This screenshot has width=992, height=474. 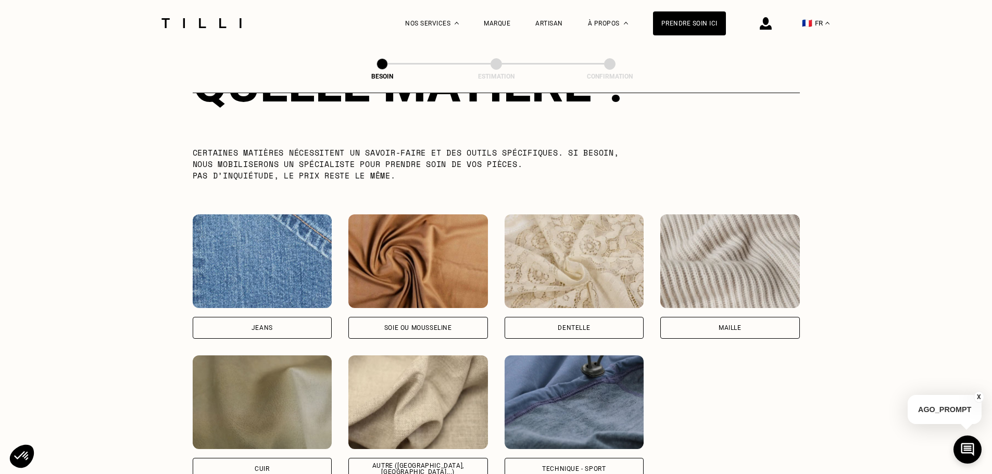 I want to click on div: Artisan, so click(x=549, y=23).